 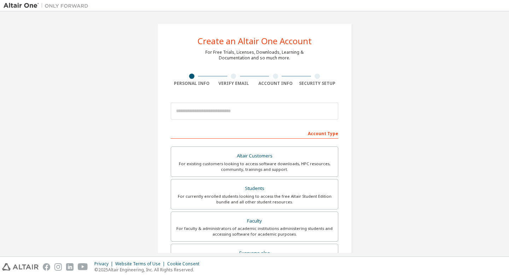 I want to click on div: Verify Email, so click(x=234, y=83).